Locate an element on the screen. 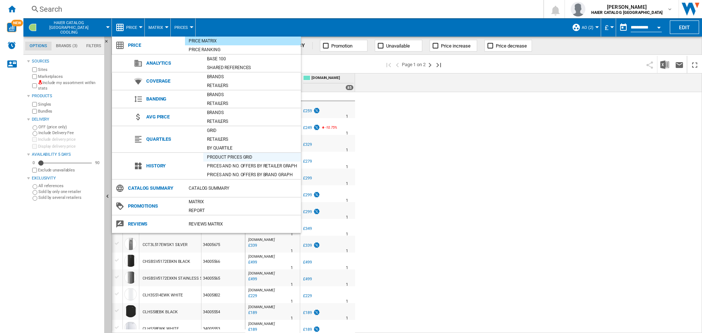  span: Catalog Summary is located at coordinates (155, 188).